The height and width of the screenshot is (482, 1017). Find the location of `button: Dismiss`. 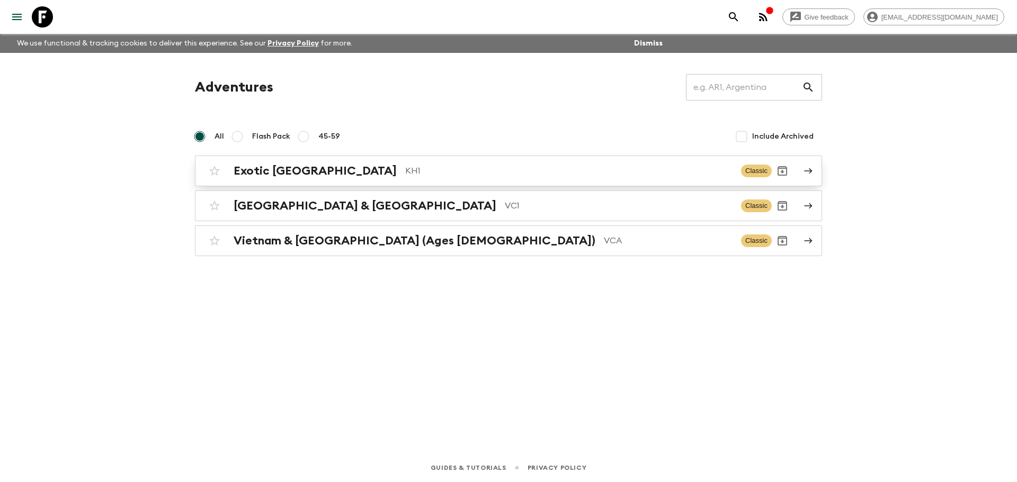

button: Dismiss is located at coordinates (648, 43).